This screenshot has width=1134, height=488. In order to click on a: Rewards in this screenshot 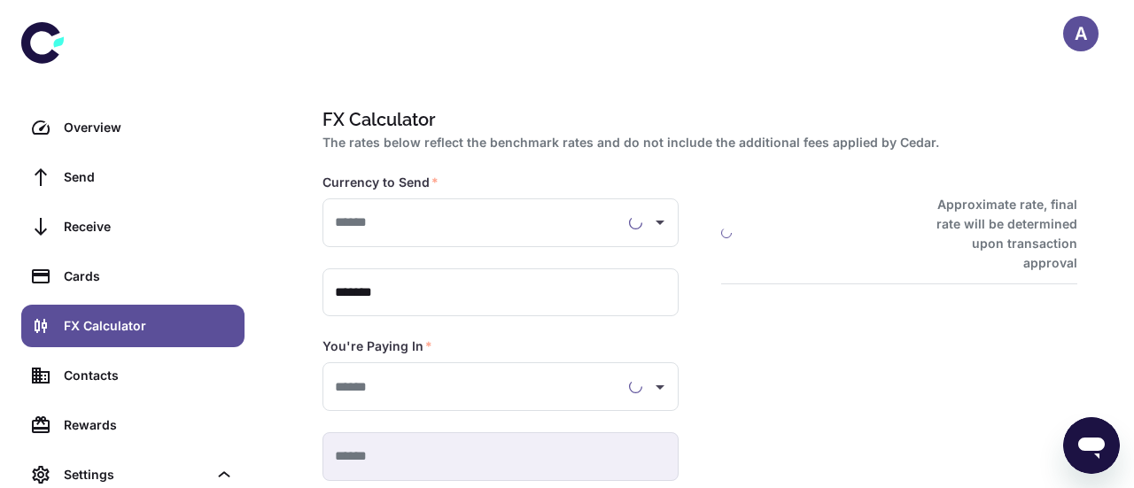, I will do `click(133, 425)`.